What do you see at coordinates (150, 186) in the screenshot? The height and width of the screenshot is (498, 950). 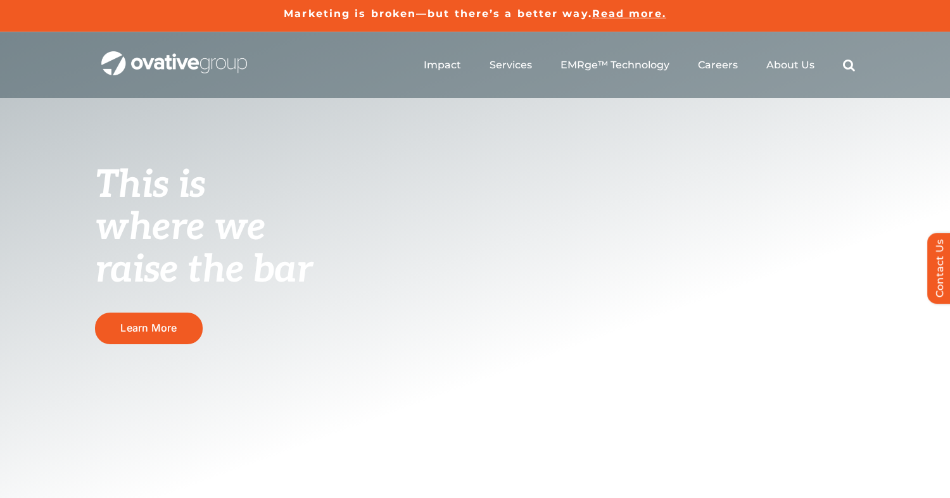 I see `span: This is` at bounding box center [150, 186].